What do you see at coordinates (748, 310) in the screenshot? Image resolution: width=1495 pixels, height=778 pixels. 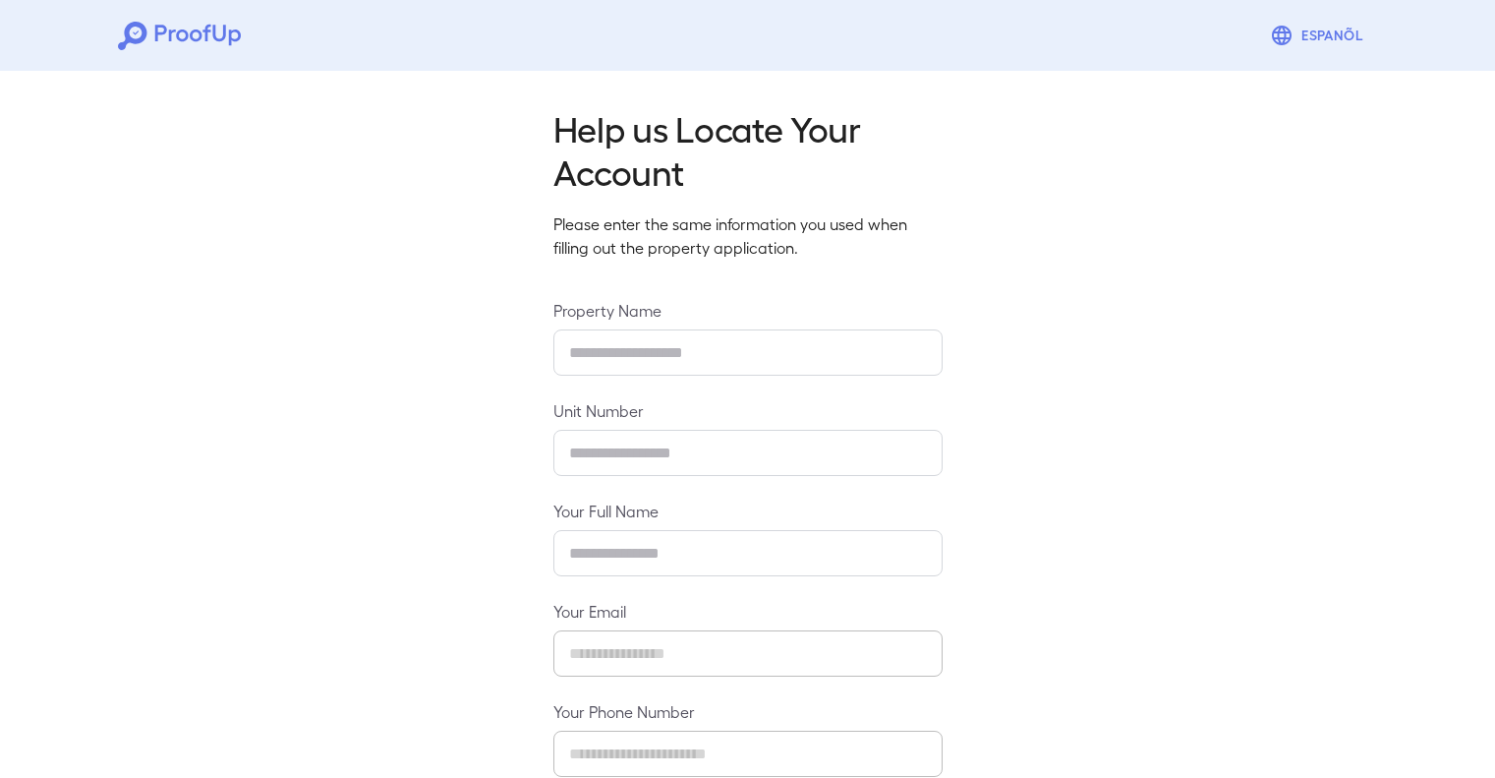 I see `label: Property Name` at bounding box center [748, 310].